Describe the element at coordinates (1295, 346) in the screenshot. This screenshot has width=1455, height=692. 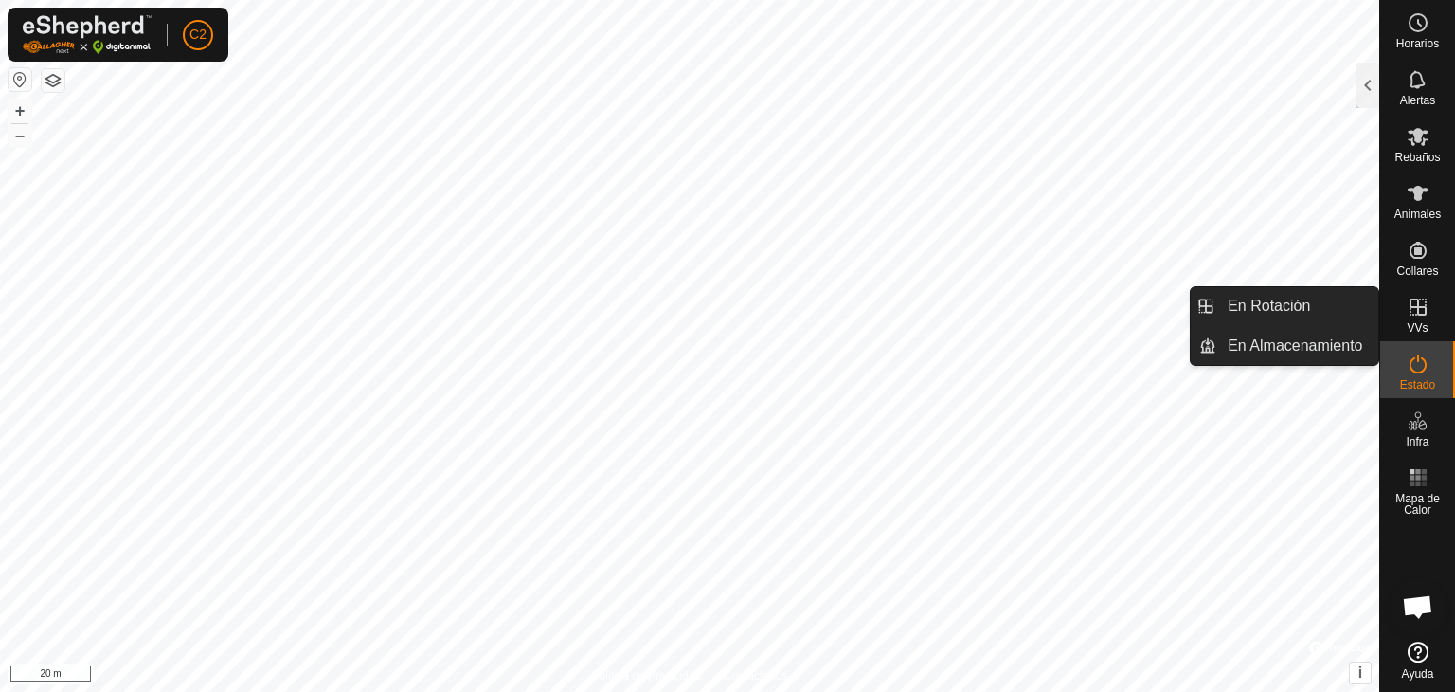
I see `span: En Almacenamiento` at that location.